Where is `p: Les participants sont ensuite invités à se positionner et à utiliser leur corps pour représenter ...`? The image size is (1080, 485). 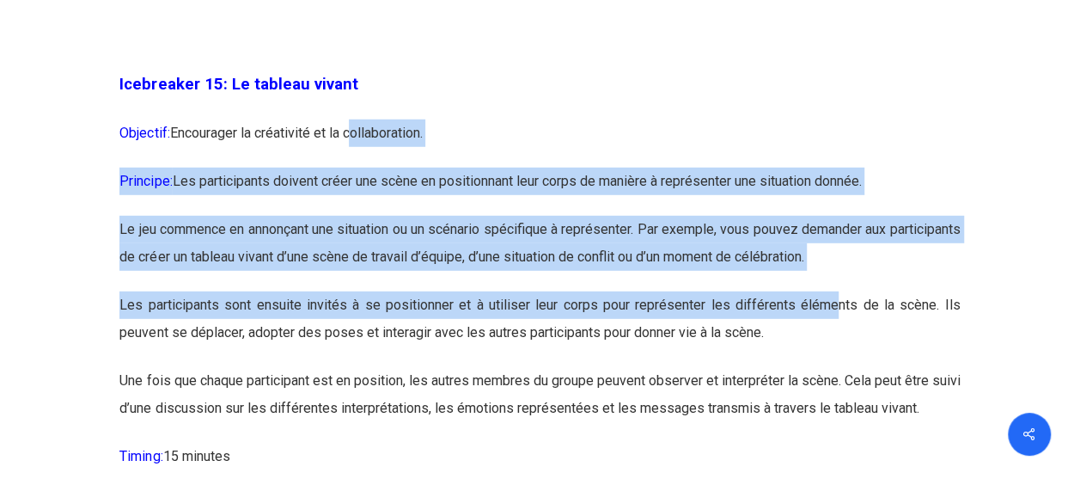
p: Les participants sont ensuite invités à se positionner et à utiliser leur corps pour représenter ... is located at coordinates (540, 329).